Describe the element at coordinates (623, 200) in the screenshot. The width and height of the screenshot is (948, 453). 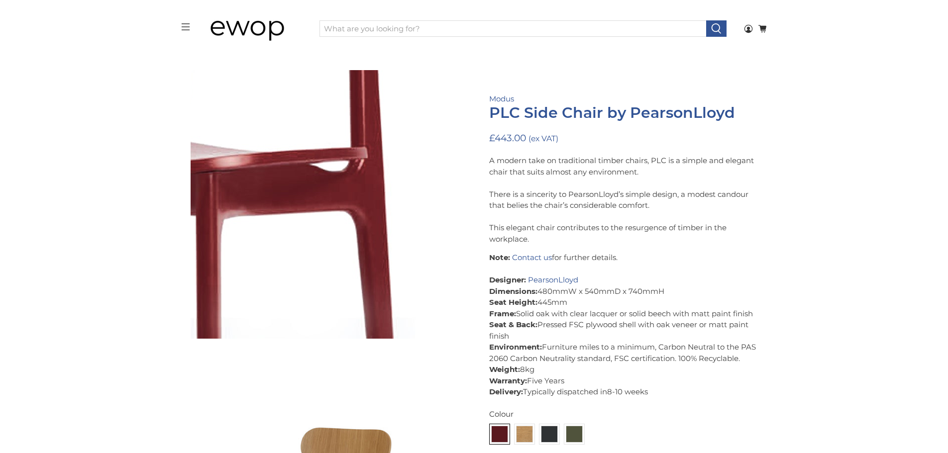
I see `p: A modern take on traditional timber chairs, PLC is a simple and elegant chair that suits almost a...` at that location.